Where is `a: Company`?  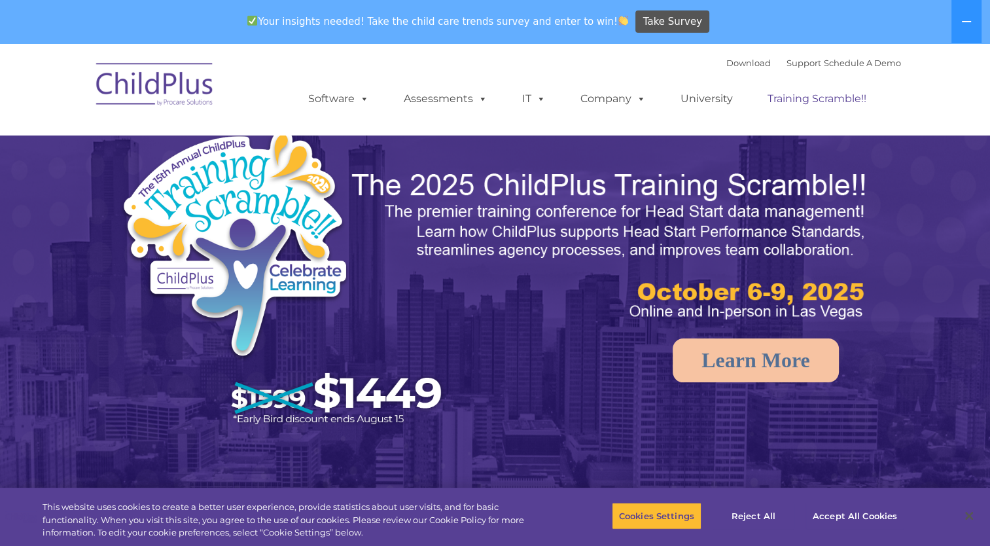
a: Company is located at coordinates (613, 99).